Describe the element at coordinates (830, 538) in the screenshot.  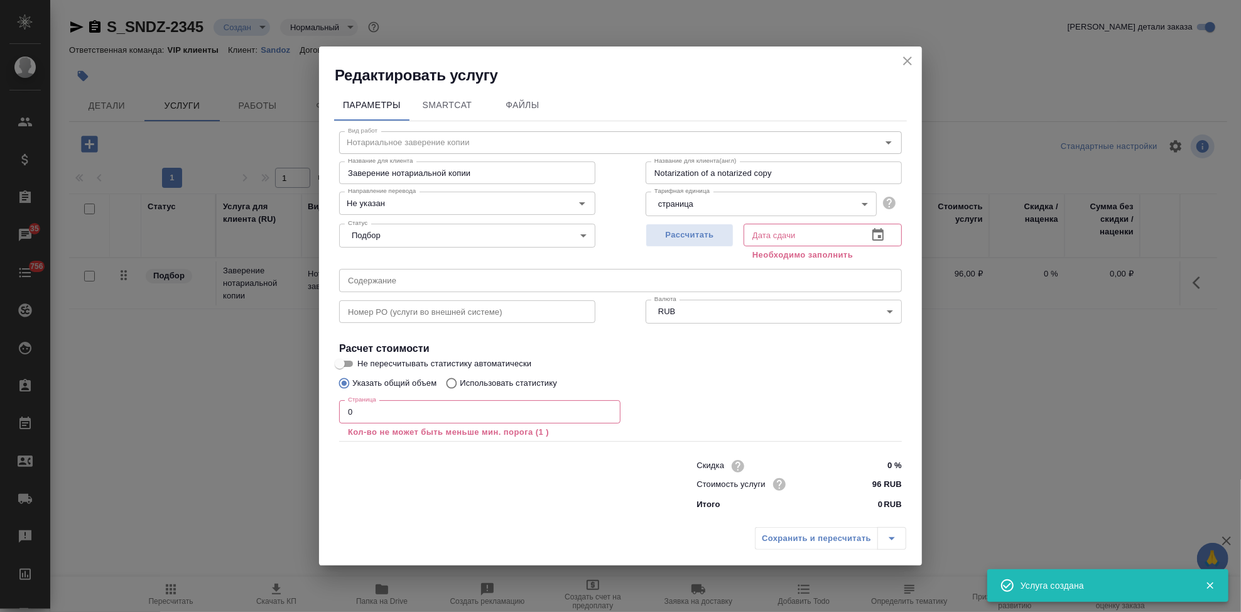
I see `div: split button` at that location.